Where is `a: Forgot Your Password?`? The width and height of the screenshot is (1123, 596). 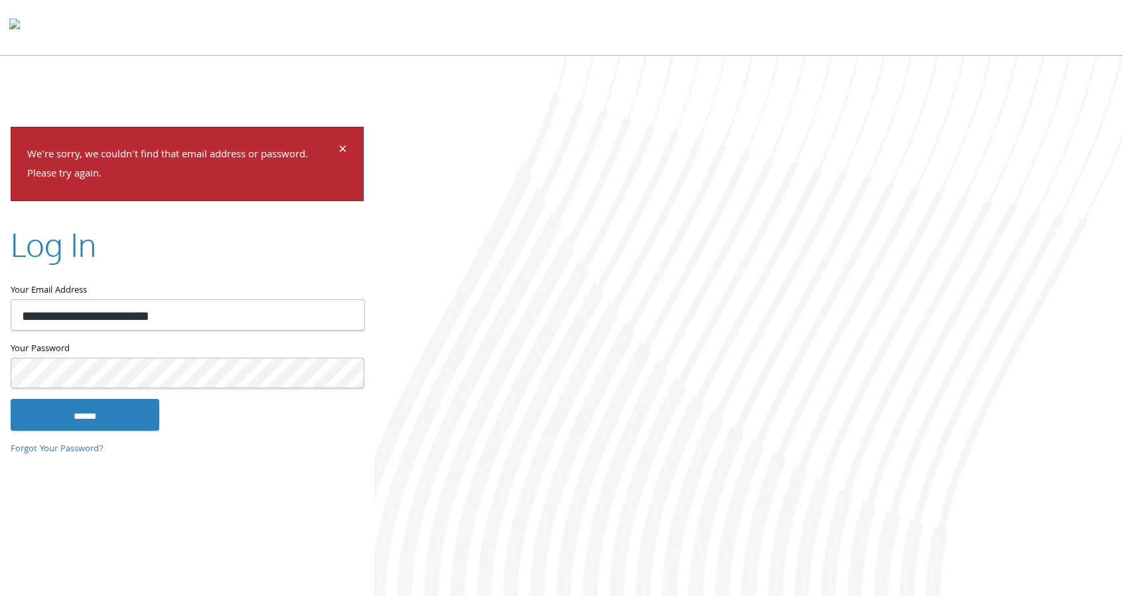 a: Forgot Your Password? is located at coordinates (57, 449).